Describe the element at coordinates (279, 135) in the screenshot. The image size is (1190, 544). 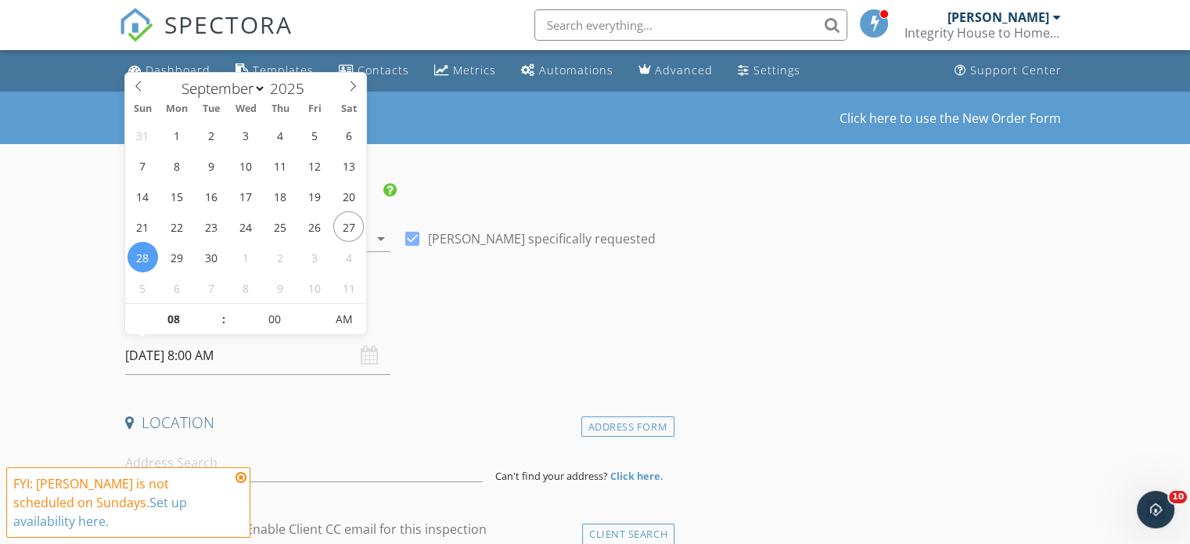
I see `span: September 4, 2025` at that location.